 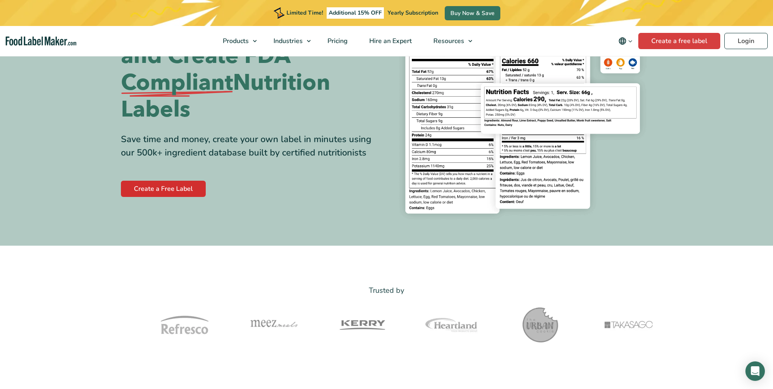 What do you see at coordinates (41, 41) in the screenshot?
I see `a: Food Label Maker homepage` at bounding box center [41, 41].